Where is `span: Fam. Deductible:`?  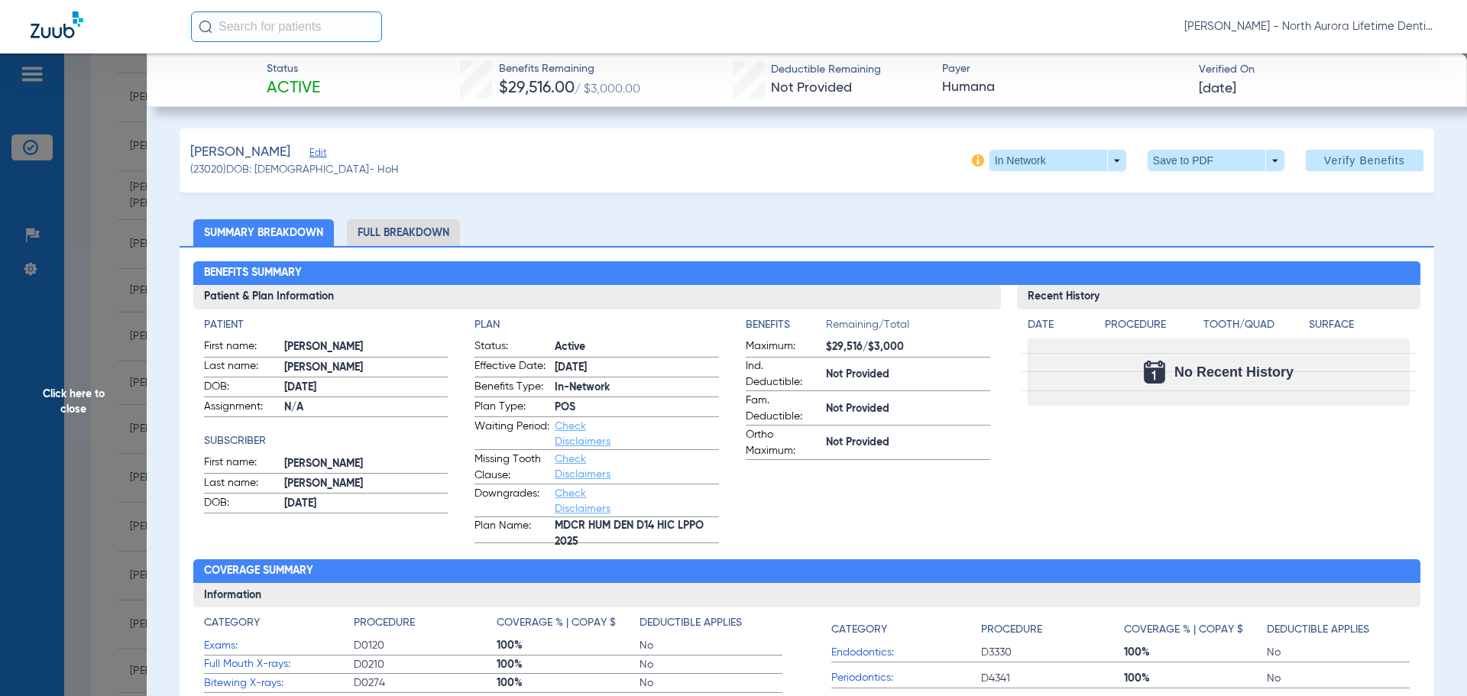 span: Fam. Deductible: is located at coordinates (783, 409).